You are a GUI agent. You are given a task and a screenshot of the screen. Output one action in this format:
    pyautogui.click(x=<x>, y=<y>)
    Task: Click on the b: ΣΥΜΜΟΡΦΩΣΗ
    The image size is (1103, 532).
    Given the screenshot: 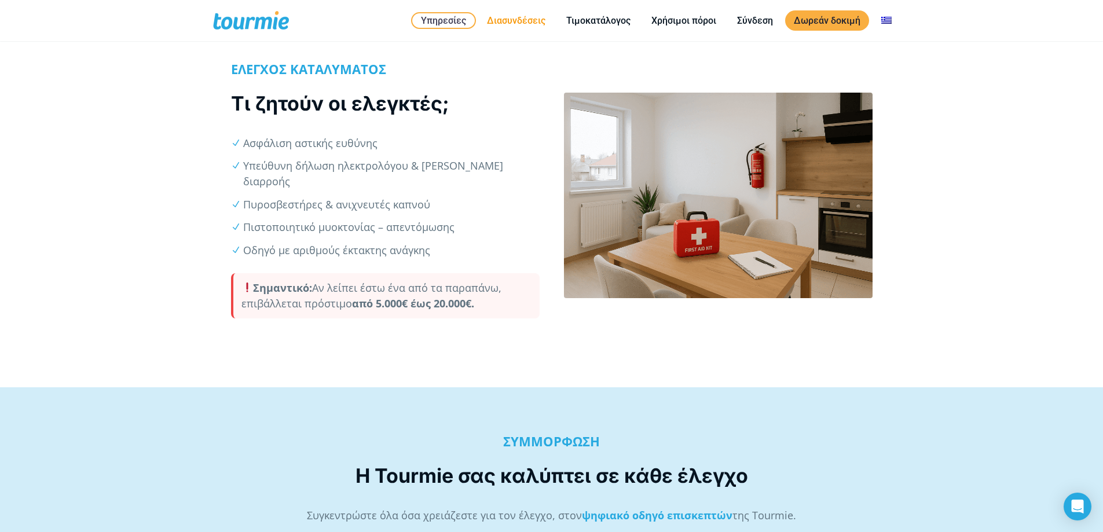 What is the action you would take?
    pyautogui.click(x=551, y=441)
    